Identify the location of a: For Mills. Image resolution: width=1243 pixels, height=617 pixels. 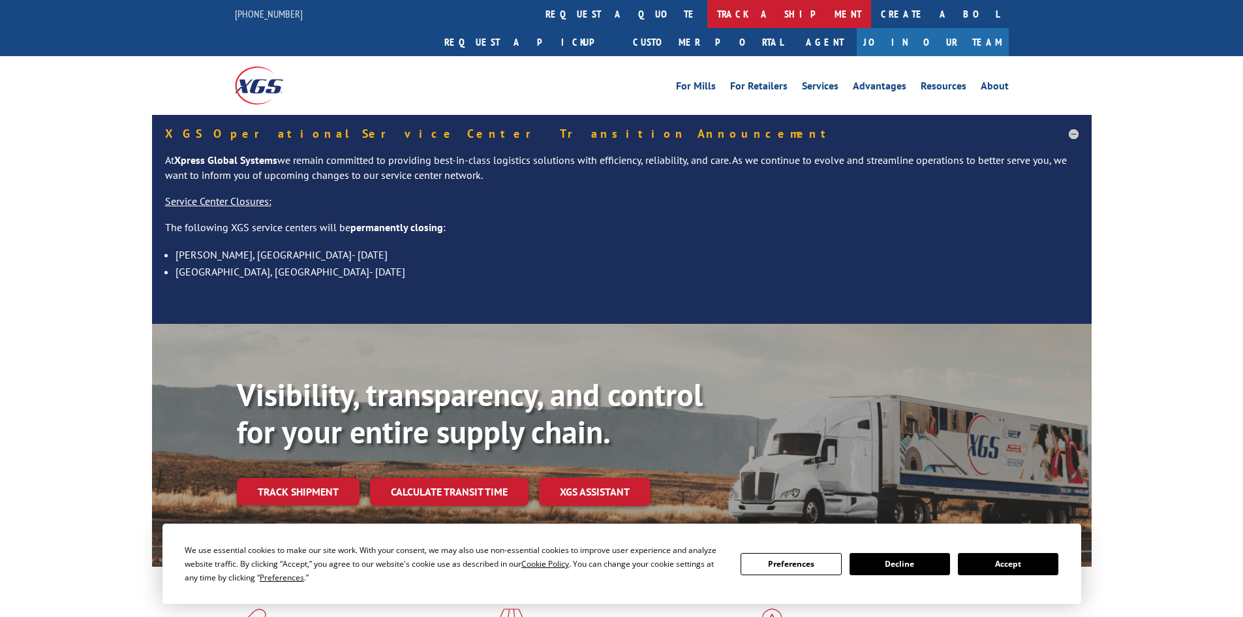
(696, 88).